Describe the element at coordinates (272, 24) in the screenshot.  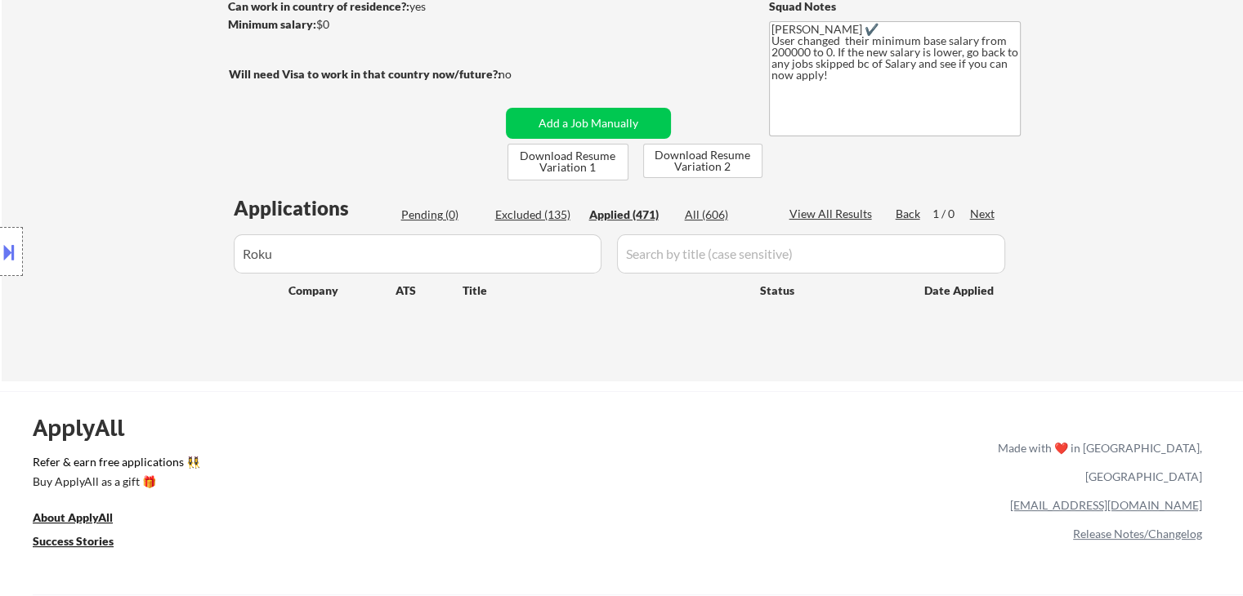
I see `strong: Minimum salary:` at that location.